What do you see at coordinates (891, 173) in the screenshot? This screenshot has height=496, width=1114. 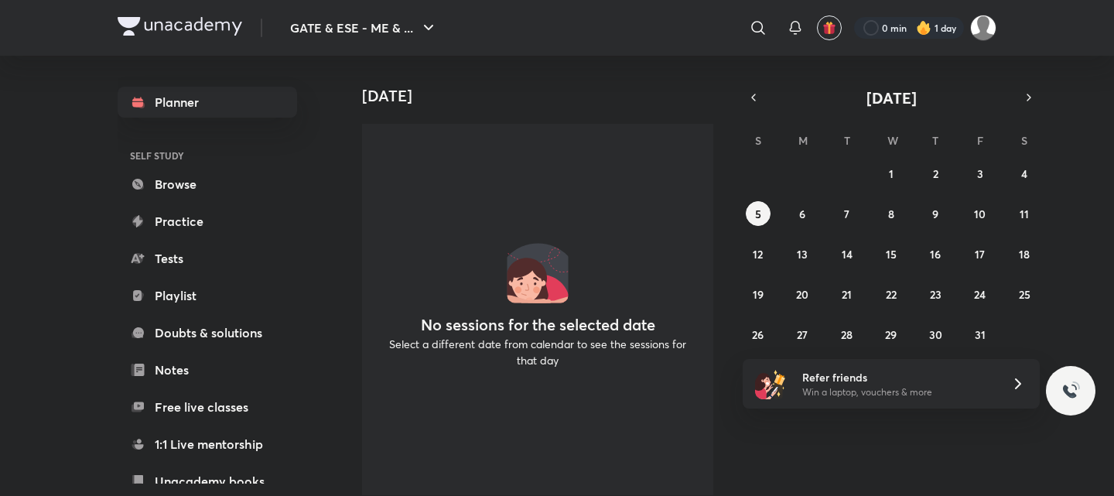 I see `abbr: October 1, 2025` at bounding box center [891, 173].